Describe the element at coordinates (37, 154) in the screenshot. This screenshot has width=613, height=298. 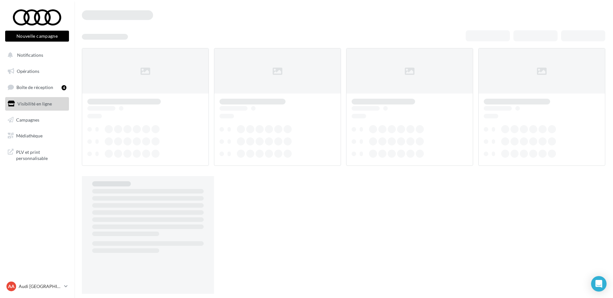
I see `a: PLV et print personnalisable` at that location.